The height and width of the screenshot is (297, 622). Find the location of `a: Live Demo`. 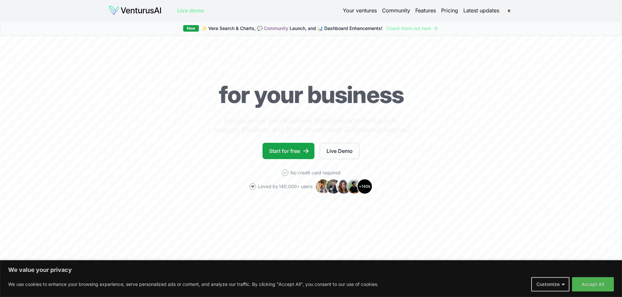

a: Live Demo is located at coordinates (339, 151).